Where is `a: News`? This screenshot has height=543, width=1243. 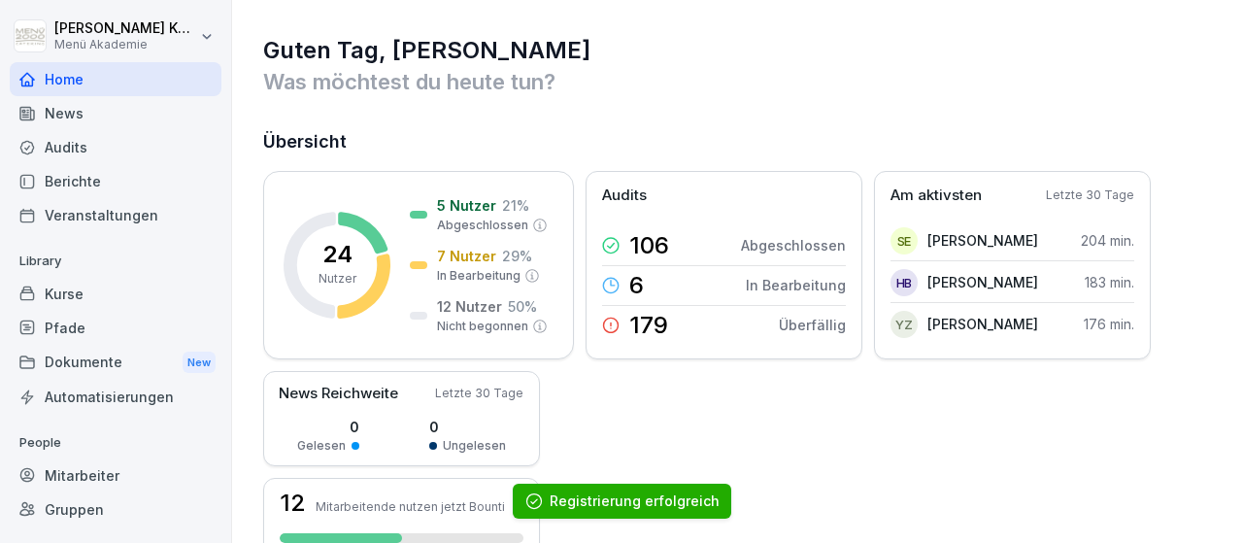
a: News is located at coordinates (116, 113).